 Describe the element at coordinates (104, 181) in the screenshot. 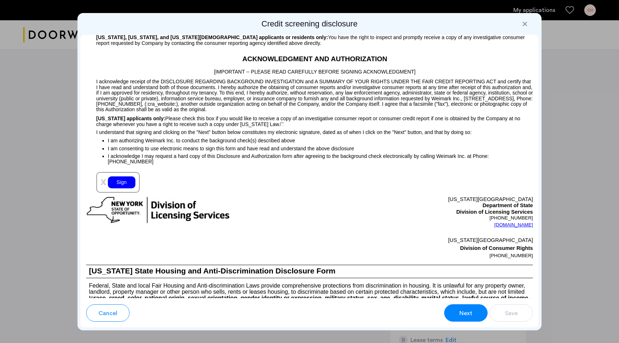

I see `span: x` at that location.